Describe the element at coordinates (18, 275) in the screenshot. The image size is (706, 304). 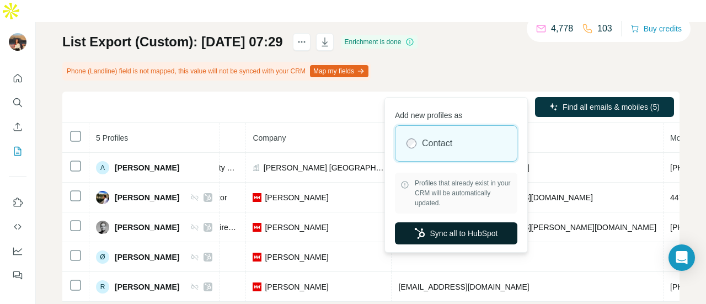
I see `button: Feedback` at that location.